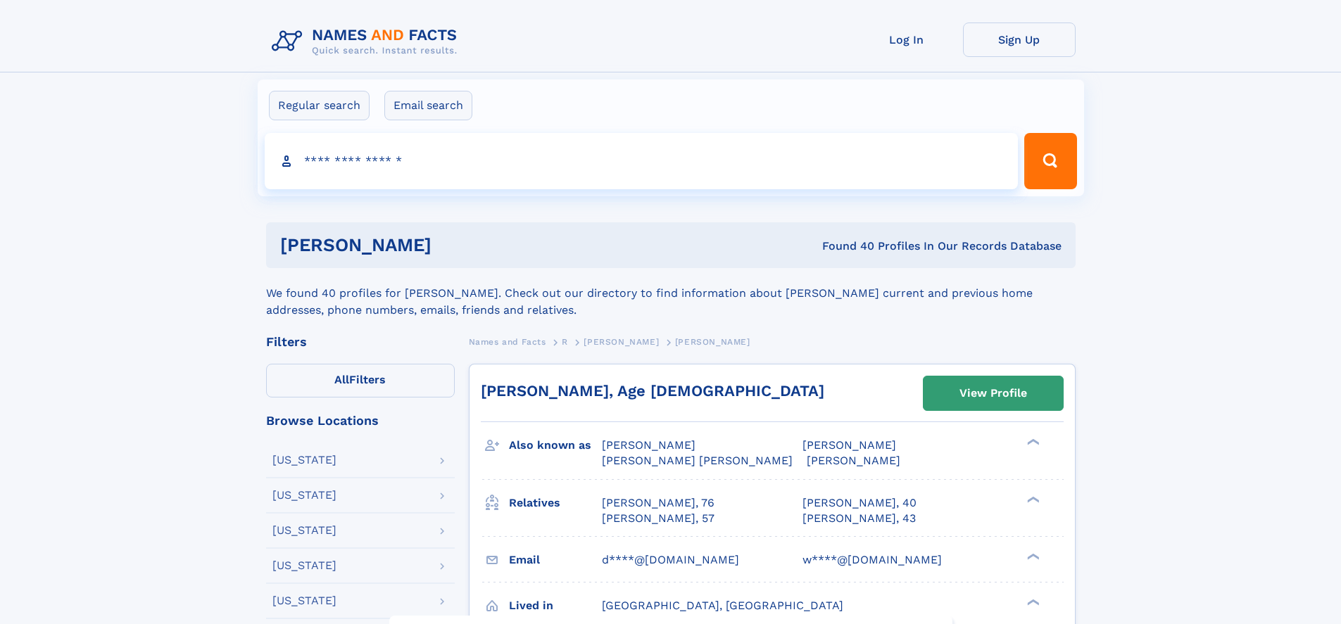 The height and width of the screenshot is (624, 1341). What do you see at coordinates (565, 341) in the screenshot?
I see `a: R` at bounding box center [565, 341].